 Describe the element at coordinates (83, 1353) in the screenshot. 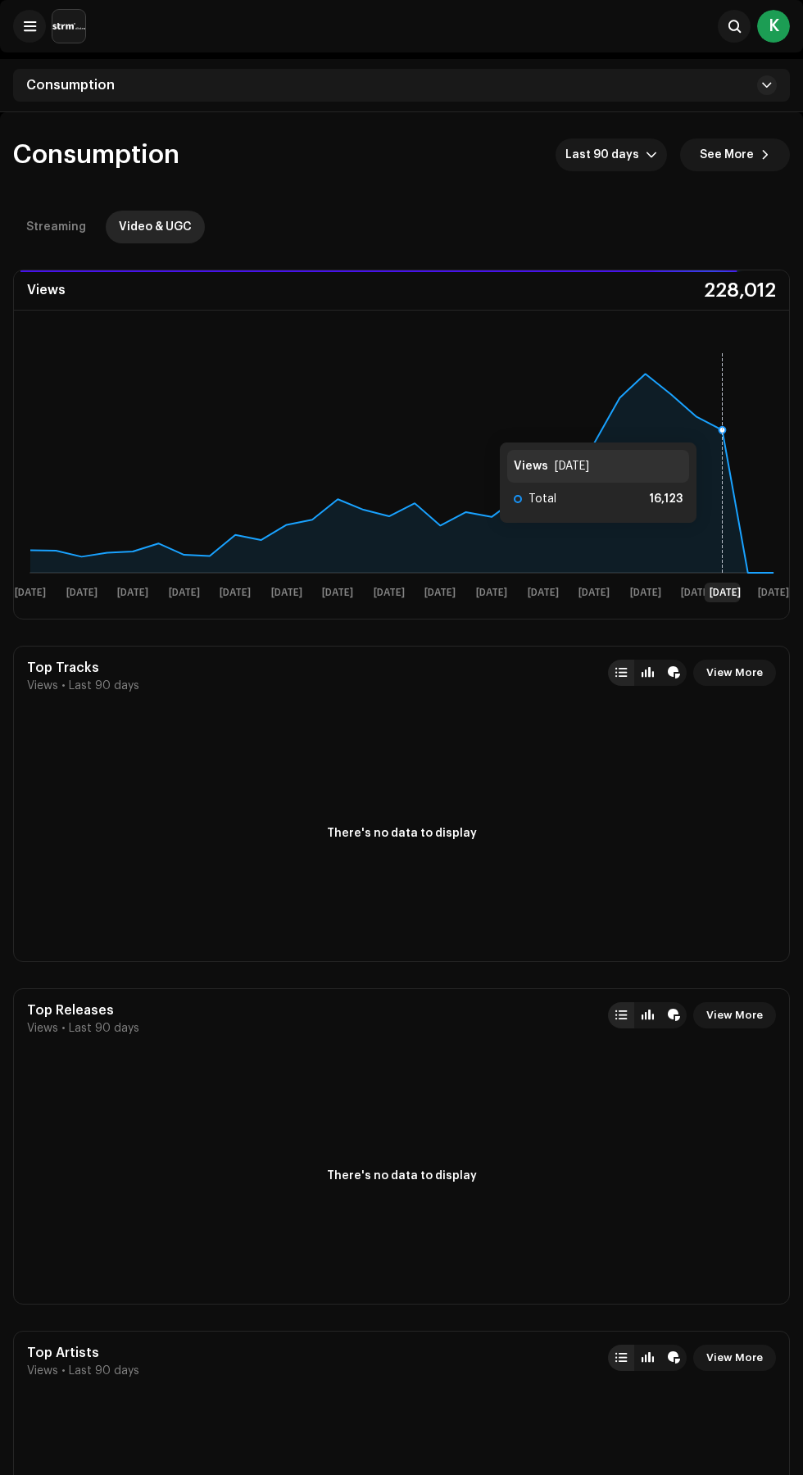

I see `div: Top Artists` at that location.